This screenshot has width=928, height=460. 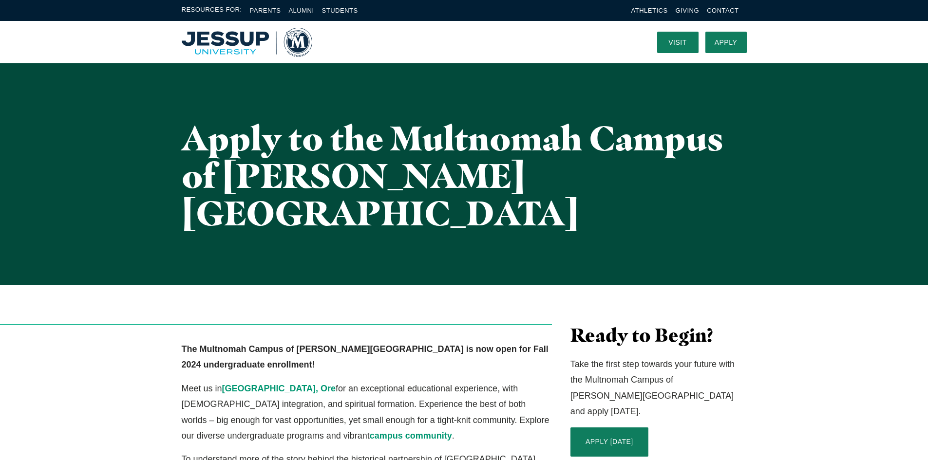 What do you see at coordinates (212, 10) in the screenshot?
I see `span: Resources For:` at bounding box center [212, 10].